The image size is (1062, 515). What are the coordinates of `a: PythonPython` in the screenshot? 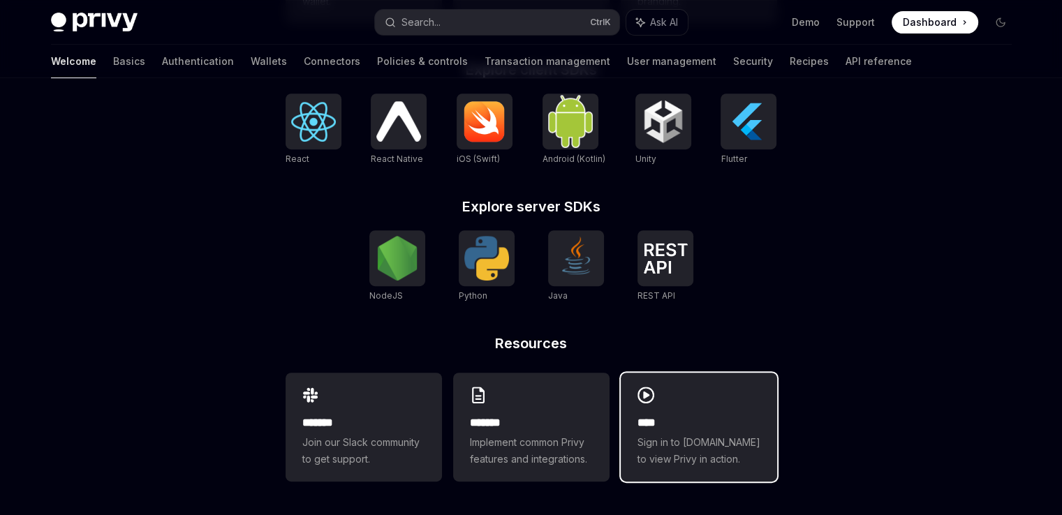 It's located at (487, 267).